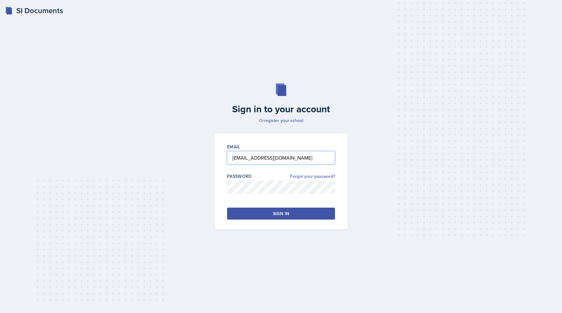  I want to click on label: Password, so click(239, 176).